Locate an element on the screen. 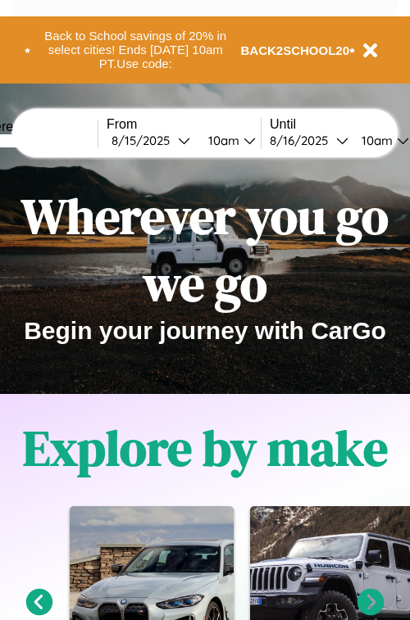 The width and height of the screenshot is (410, 620). button: 10am is located at coordinates (228, 140).